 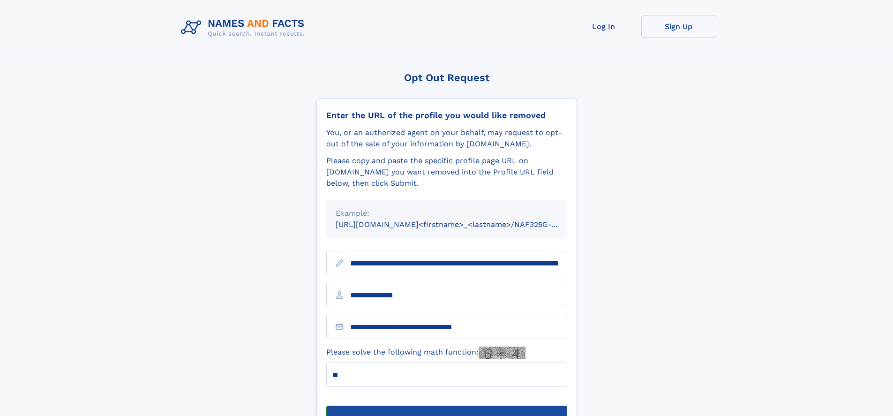 I want to click on div: Enter the URL of the profile you would like removed, so click(x=447, y=115).